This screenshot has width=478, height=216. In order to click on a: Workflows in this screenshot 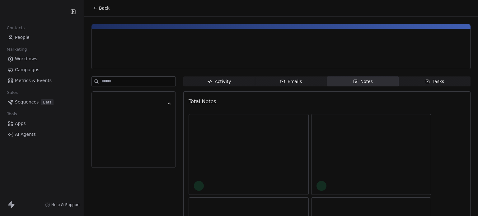, I will do `click(42, 59)`.